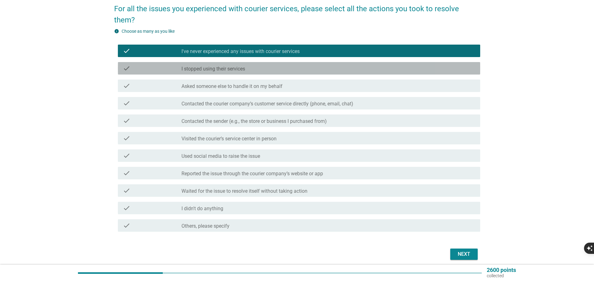  Describe the element at coordinates (267, 104) in the screenshot. I see `label: Contacted the courier company’s customer service directly (phone, email, chat)` at that location.